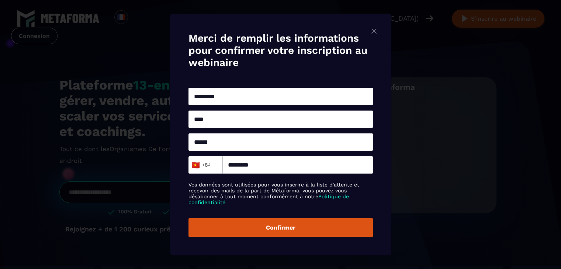  What do you see at coordinates (213, 165) in the screenshot?
I see `input: Search for option` at bounding box center [213, 165].